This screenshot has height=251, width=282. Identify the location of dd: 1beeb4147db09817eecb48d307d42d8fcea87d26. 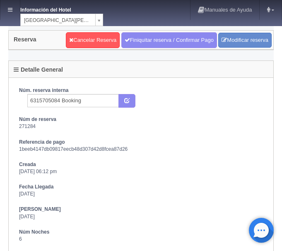
(141, 149).